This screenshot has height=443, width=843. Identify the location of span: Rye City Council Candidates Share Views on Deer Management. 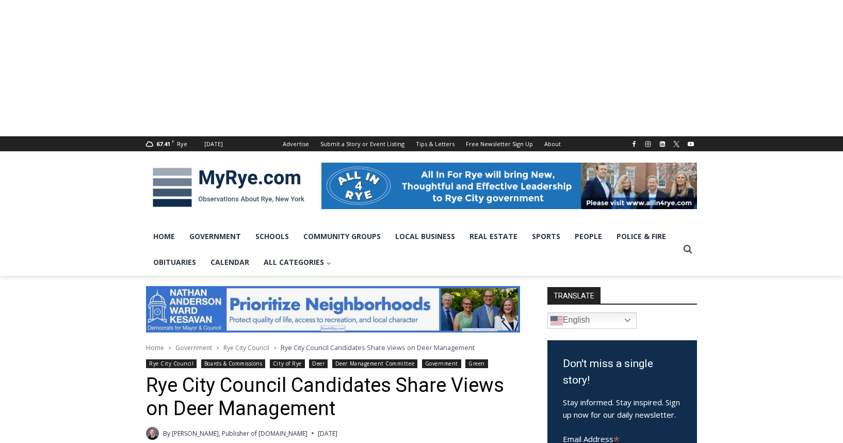
(378, 347).